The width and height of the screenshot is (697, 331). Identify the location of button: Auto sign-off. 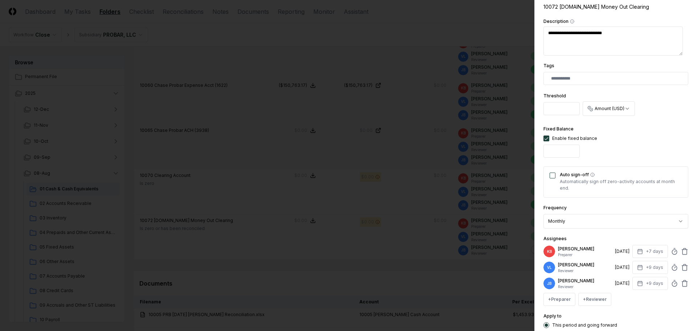
(593, 175).